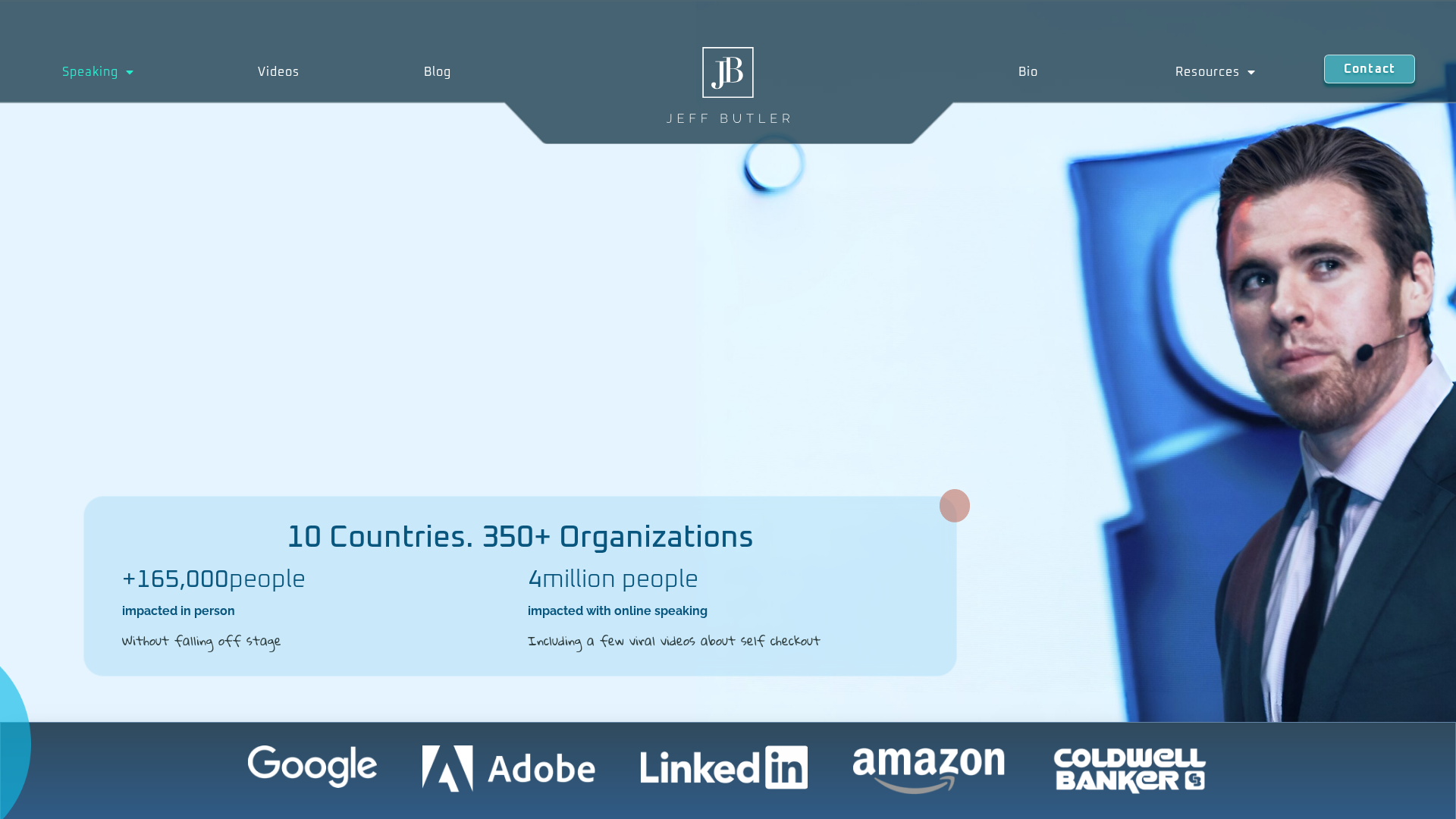 This screenshot has width=1456, height=819. I want to click on nav: Menu, so click(1136, 72).